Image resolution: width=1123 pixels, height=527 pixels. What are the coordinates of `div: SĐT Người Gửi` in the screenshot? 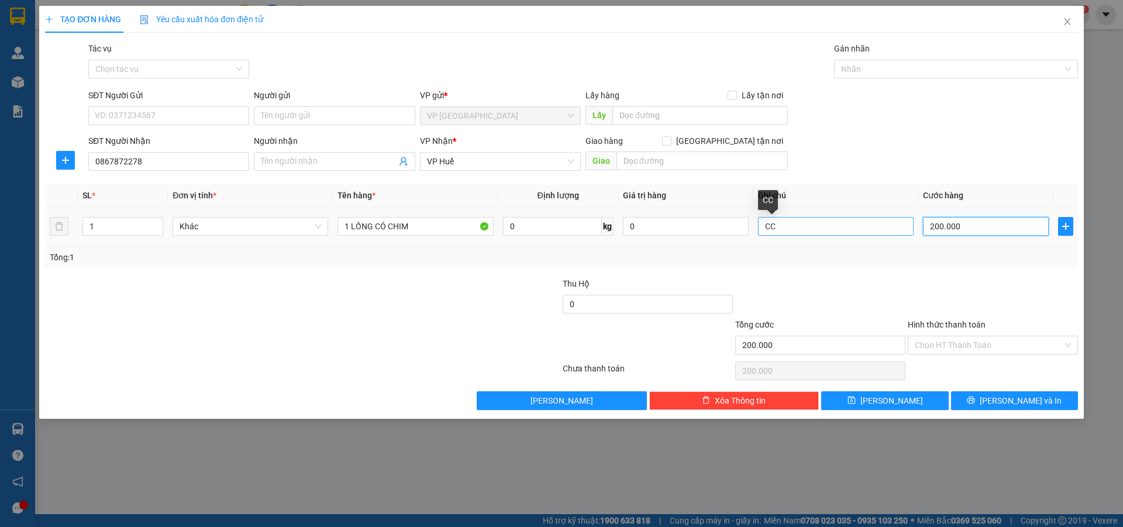 It's located at (168, 95).